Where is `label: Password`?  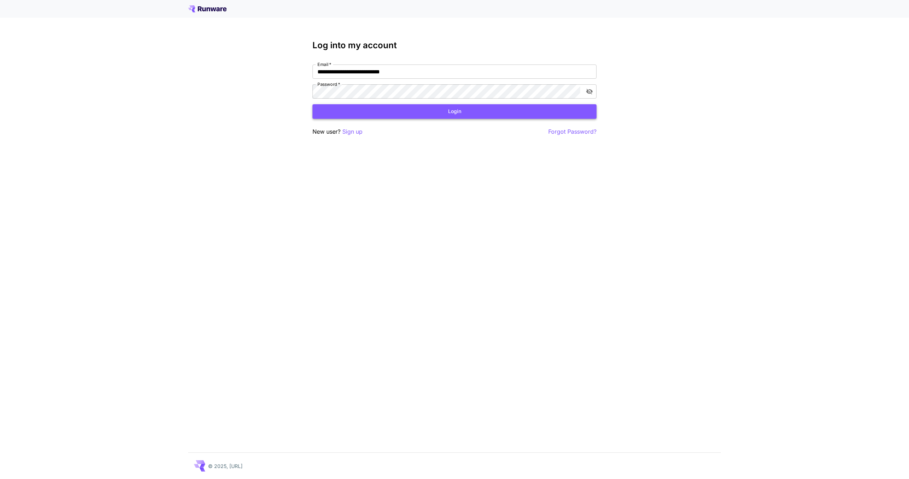 label: Password is located at coordinates (329, 84).